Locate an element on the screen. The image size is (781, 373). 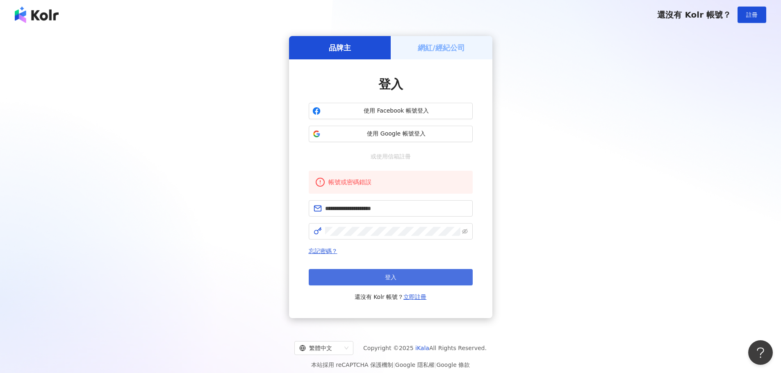
span: 或使用信箱註冊 is located at coordinates (391, 157).